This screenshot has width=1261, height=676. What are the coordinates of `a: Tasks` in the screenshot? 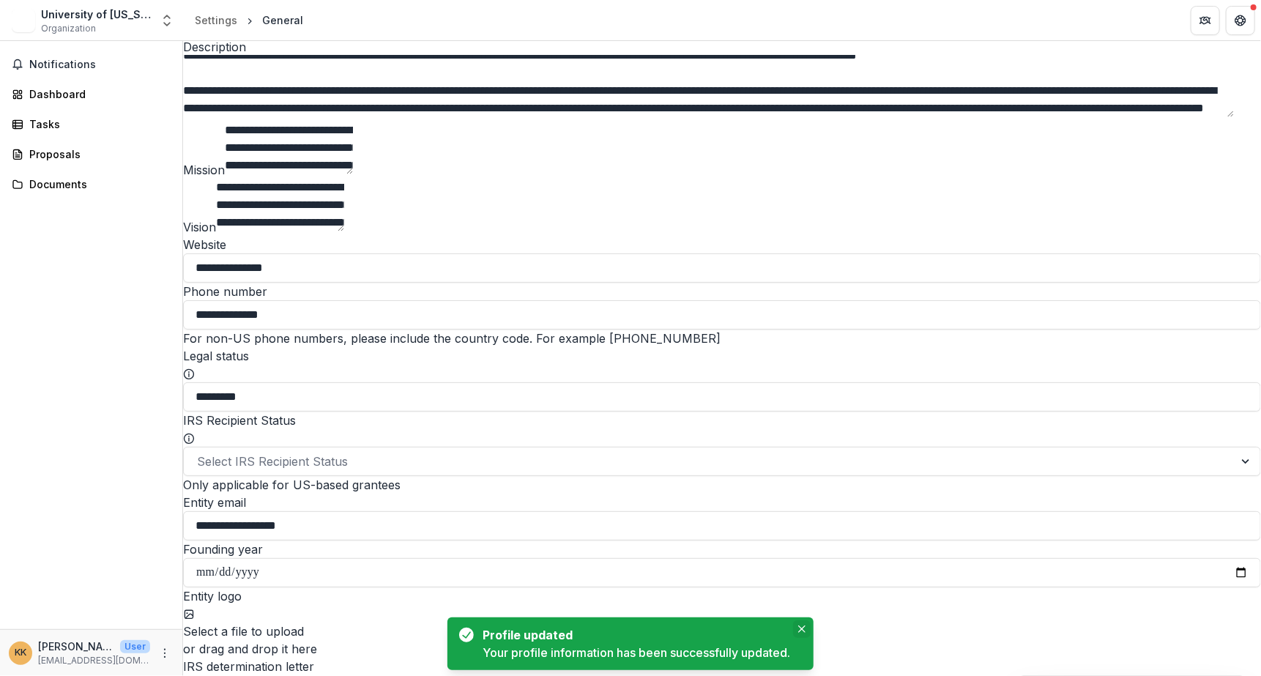 It's located at (91, 124).